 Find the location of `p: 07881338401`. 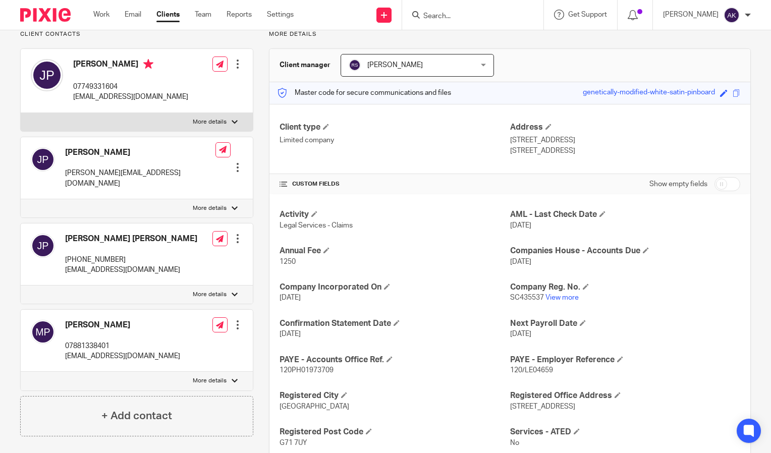

p: 07881338401 is located at coordinates (123, 346).